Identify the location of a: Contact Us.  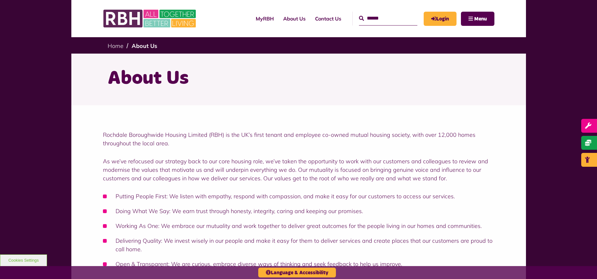
(328, 19).